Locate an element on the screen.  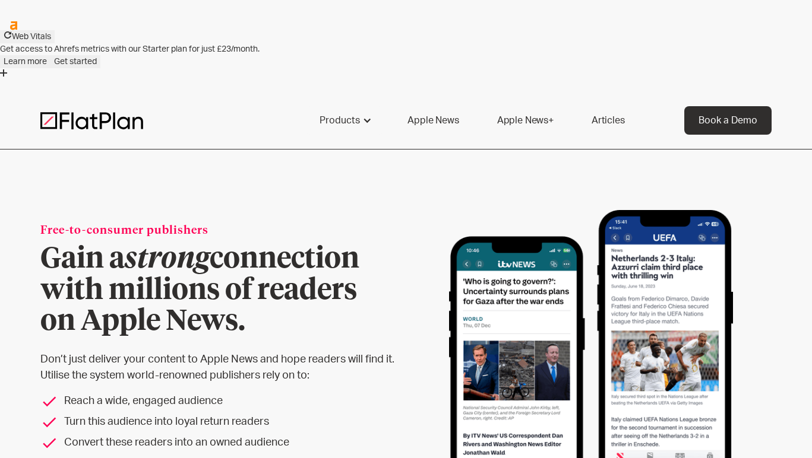
li: Turn this audience into loyal return readers is located at coordinates (220, 422).